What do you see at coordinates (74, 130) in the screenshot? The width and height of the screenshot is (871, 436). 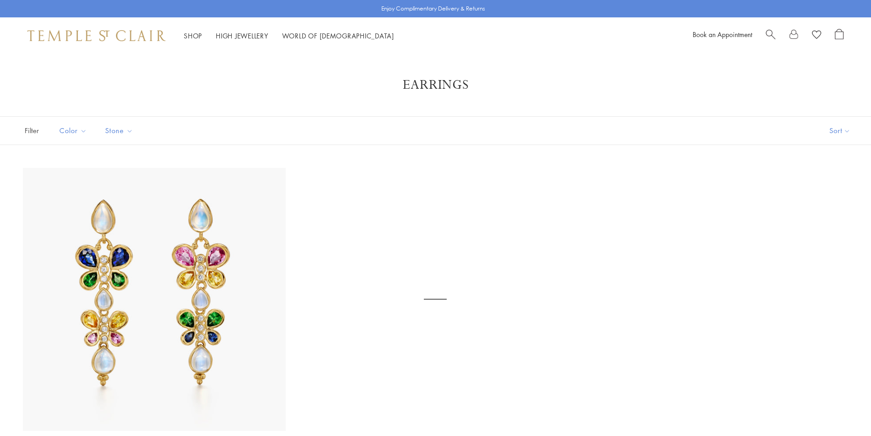 I see `span: Color` at bounding box center [74, 130].